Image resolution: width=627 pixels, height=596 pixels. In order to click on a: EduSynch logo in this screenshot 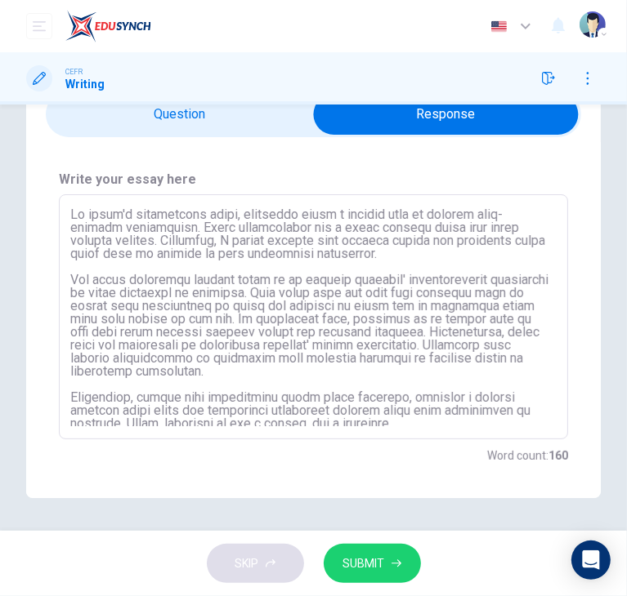, I will do `click(108, 26)`.